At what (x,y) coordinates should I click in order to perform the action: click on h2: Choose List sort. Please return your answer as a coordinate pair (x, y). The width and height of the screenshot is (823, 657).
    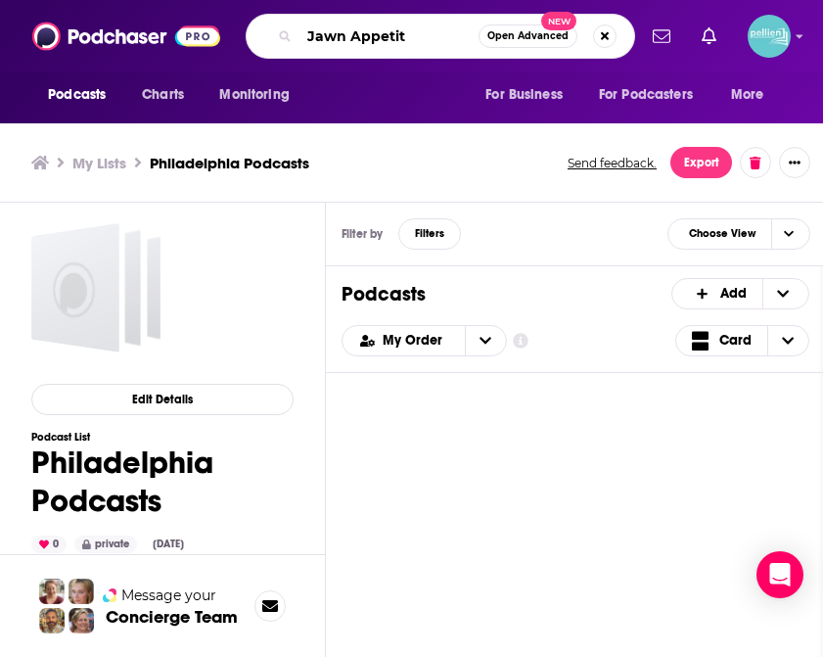
    Looking at the image, I should click on (424, 341).